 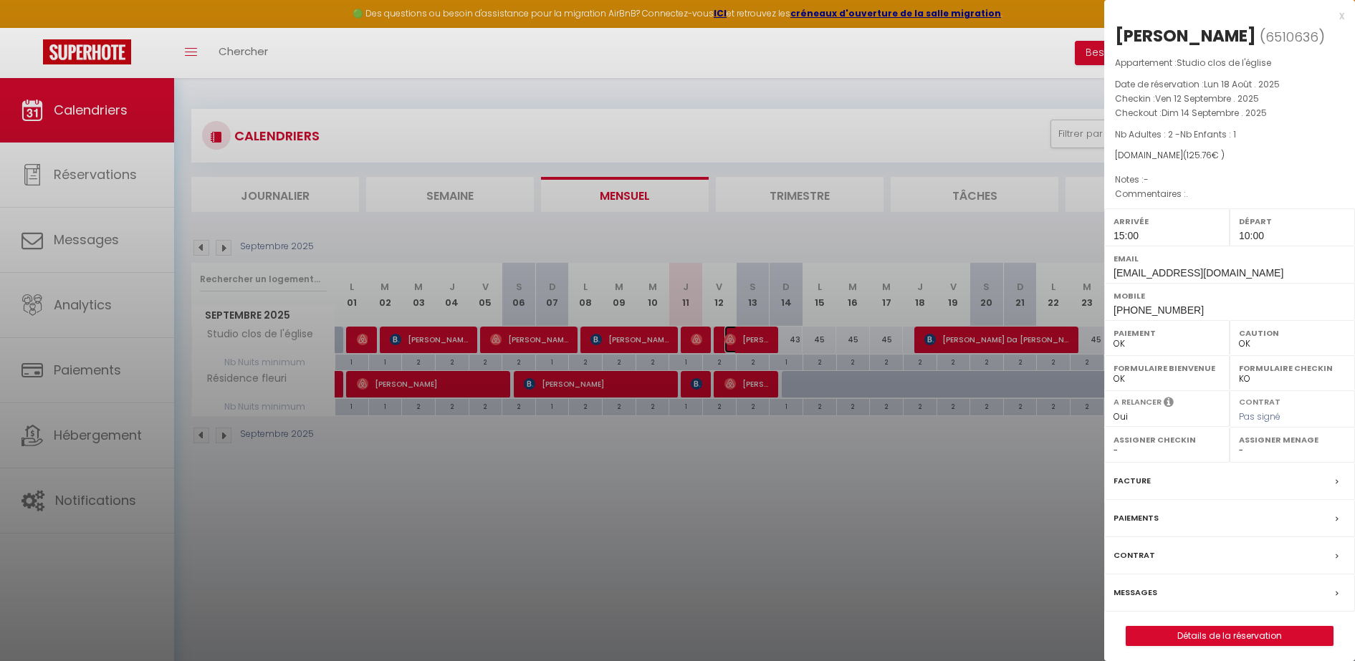 I want to click on label: Email, so click(x=1230, y=259).